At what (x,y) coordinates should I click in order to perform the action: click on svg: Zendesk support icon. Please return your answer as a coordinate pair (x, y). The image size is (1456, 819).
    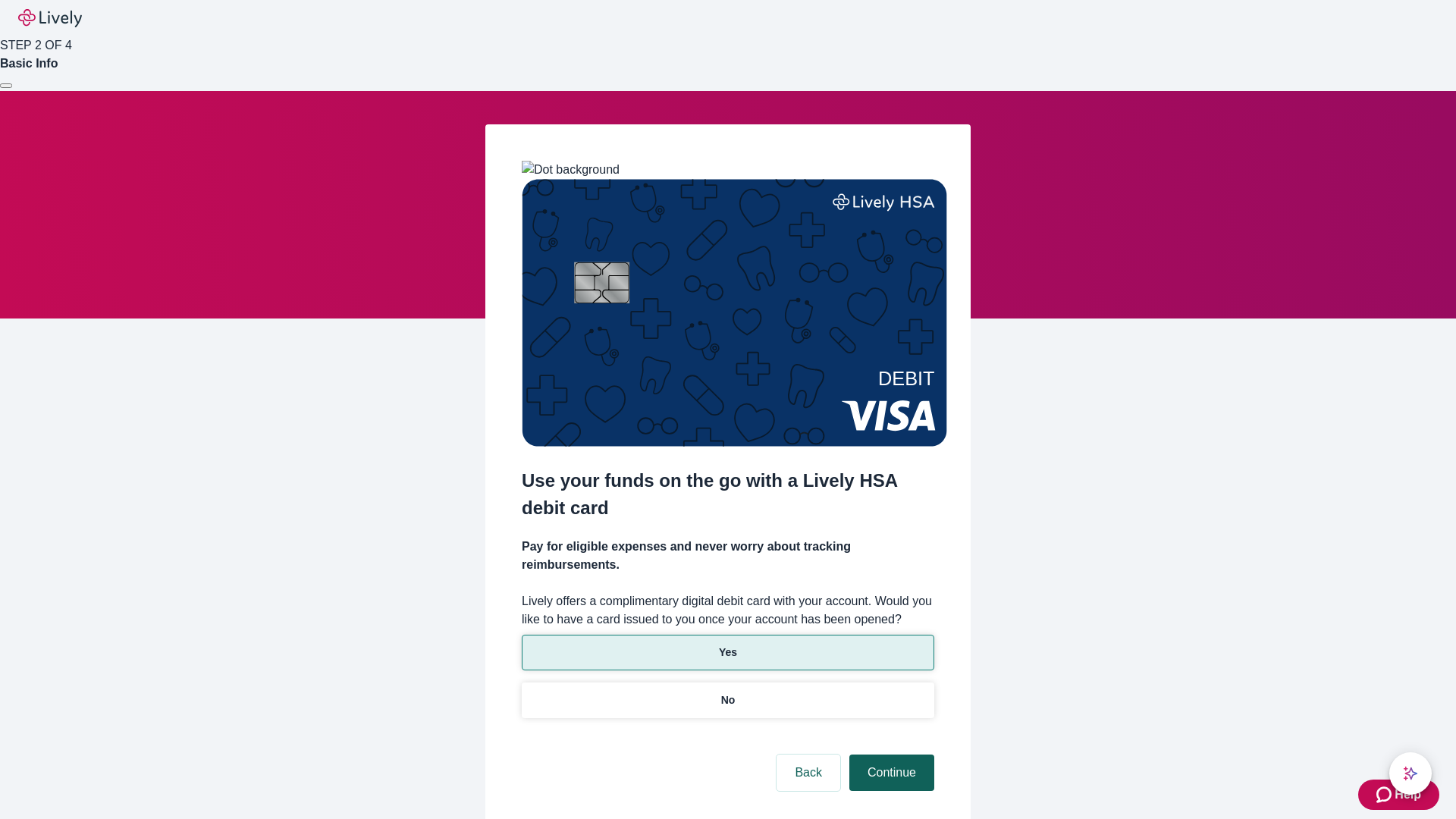
    Looking at the image, I should click on (1385, 795).